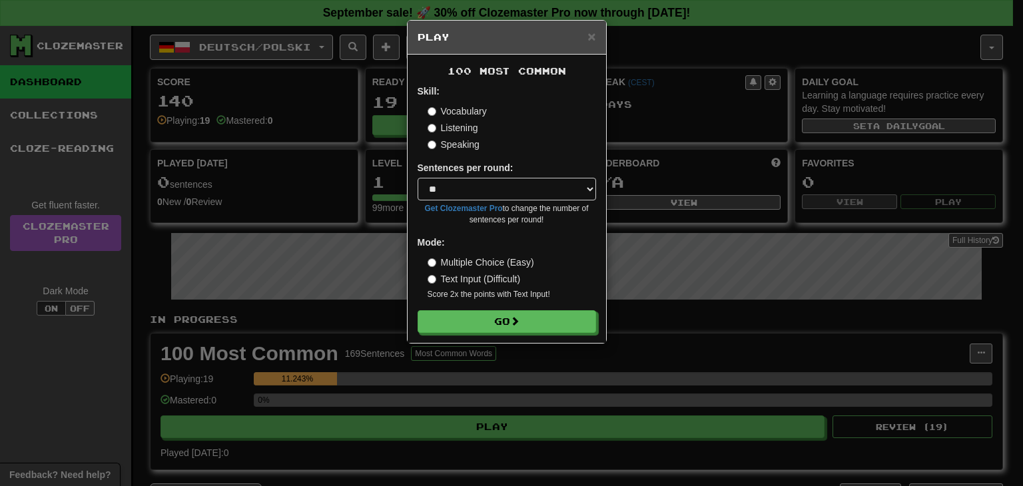 The image size is (1023, 486). Describe the element at coordinates (428, 91) in the screenshot. I see `strong: Skill:` at that location.